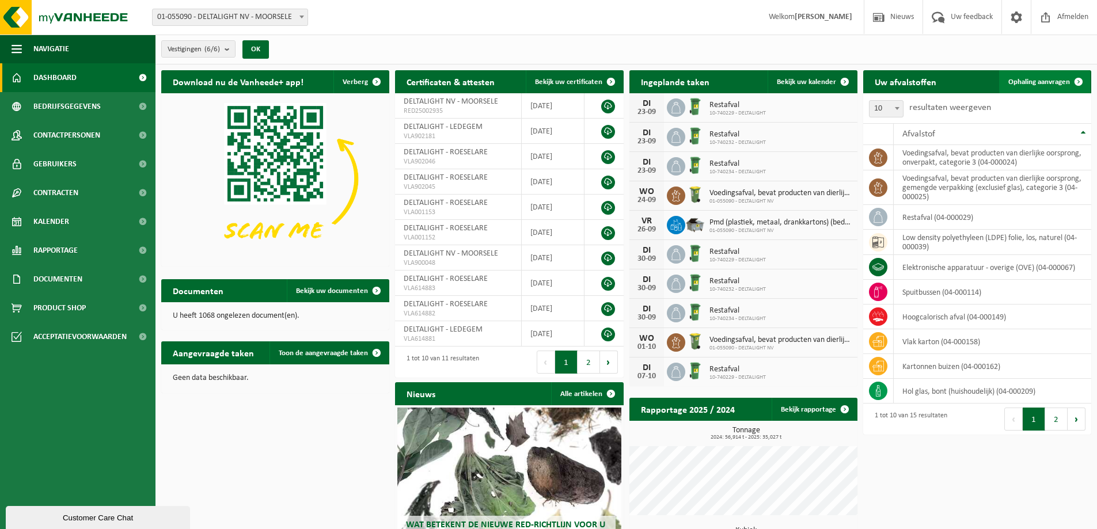  What do you see at coordinates (566, 362) in the screenshot?
I see `button: 1` at bounding box center [566, 362].